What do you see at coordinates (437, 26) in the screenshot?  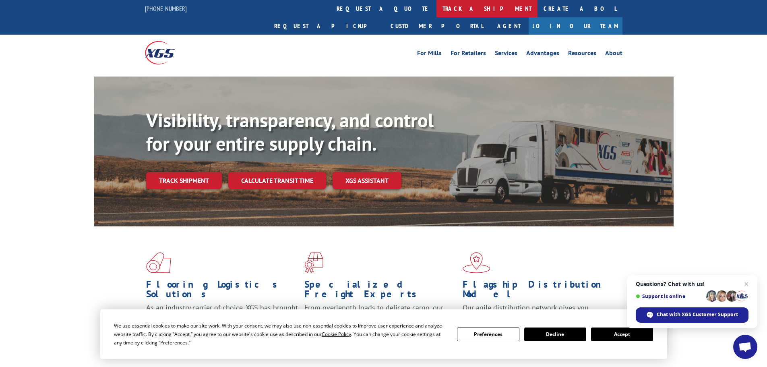 I see `a: Customer Portal` at bounding box center [437, 26].